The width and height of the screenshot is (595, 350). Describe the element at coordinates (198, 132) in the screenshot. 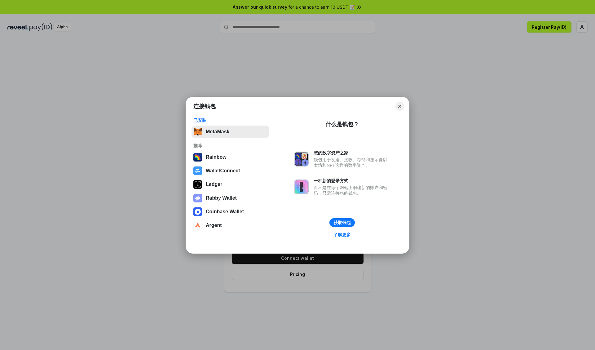

I see `img: svg+xml,%3Csvg%20fill%3D%22none%22%20height%3D%2233%22%20viewBox%3D%220%200%2035%2033%22%20width%...` at that location.